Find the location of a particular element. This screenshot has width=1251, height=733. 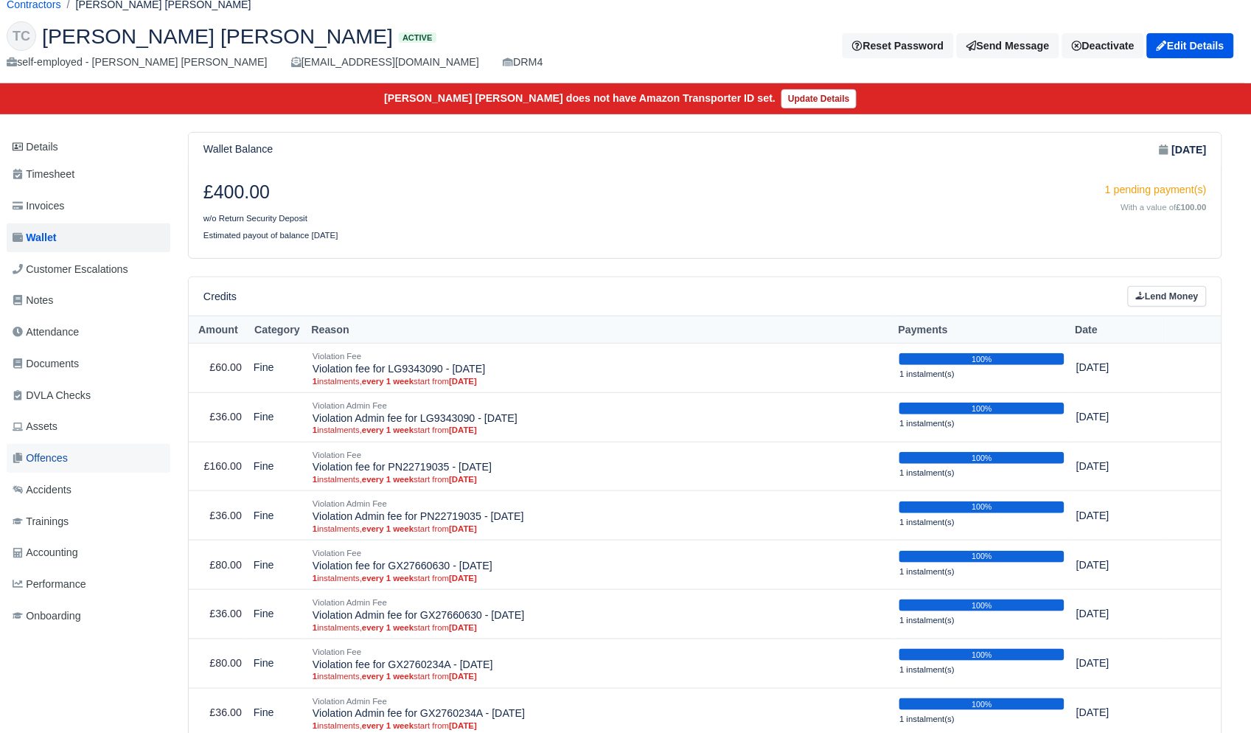

span: DVLA Checks is located at coordinates (52, 395).